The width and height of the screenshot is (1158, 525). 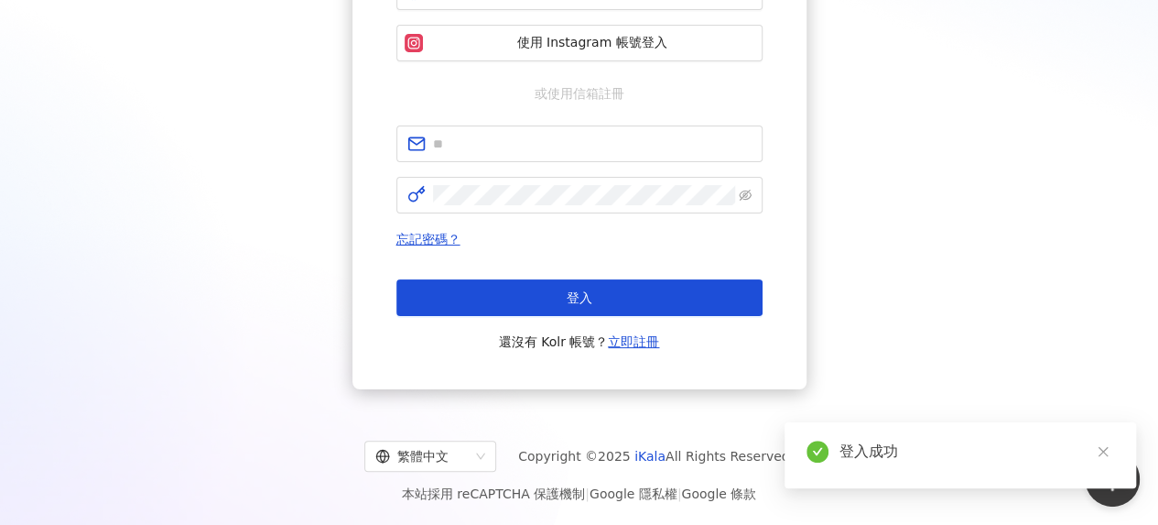 I want to click on a: 忘記密碼？, so click(x=429, y=239).